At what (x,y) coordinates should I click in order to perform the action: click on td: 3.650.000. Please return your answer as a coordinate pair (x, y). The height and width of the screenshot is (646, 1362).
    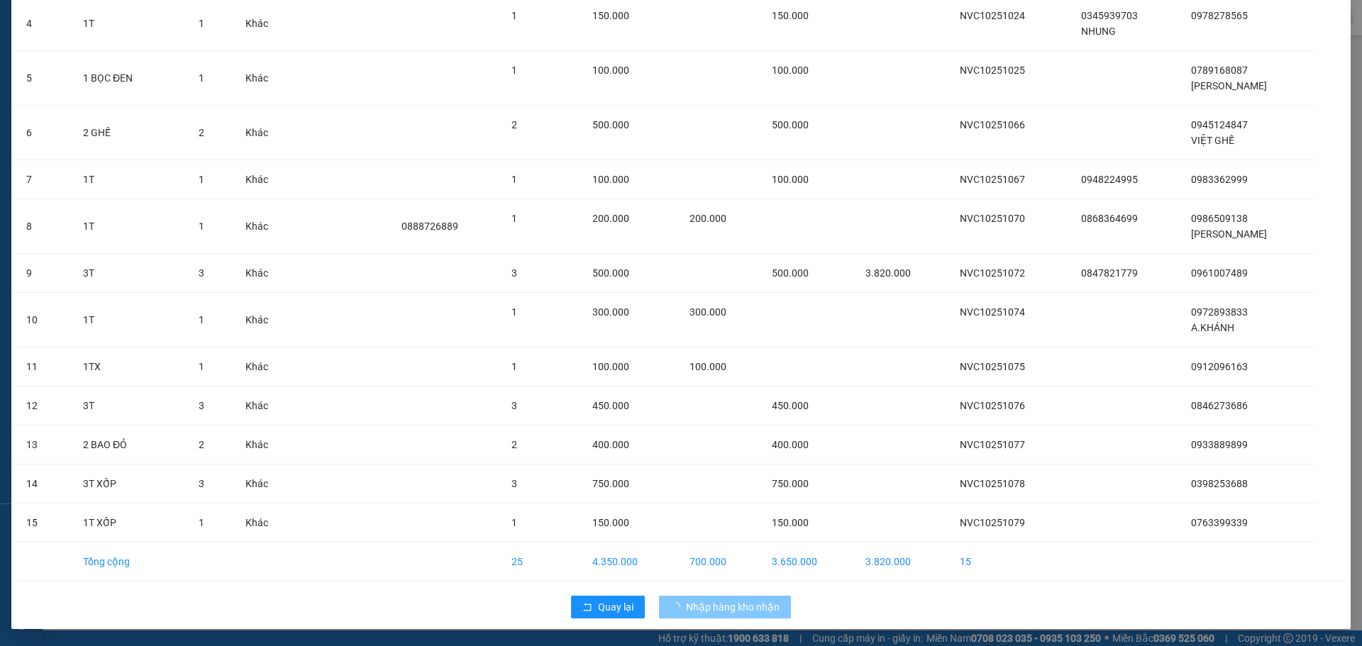
    Looking at the image, I should click on (808, 562).